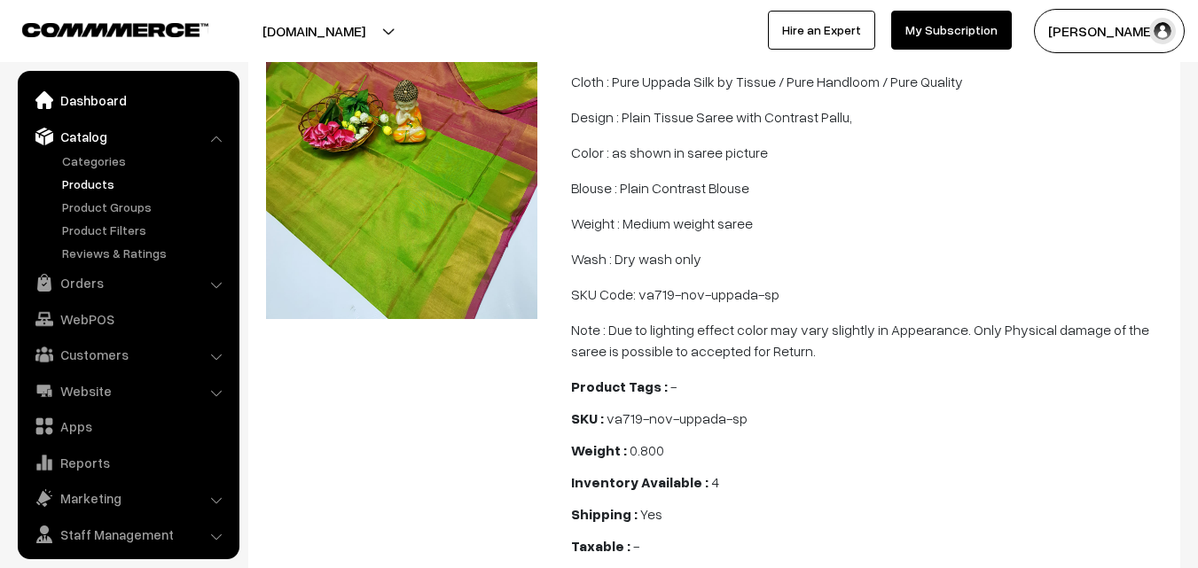 The image size is (1198, 568). I want to click on a: Apps, so click(128, 427).